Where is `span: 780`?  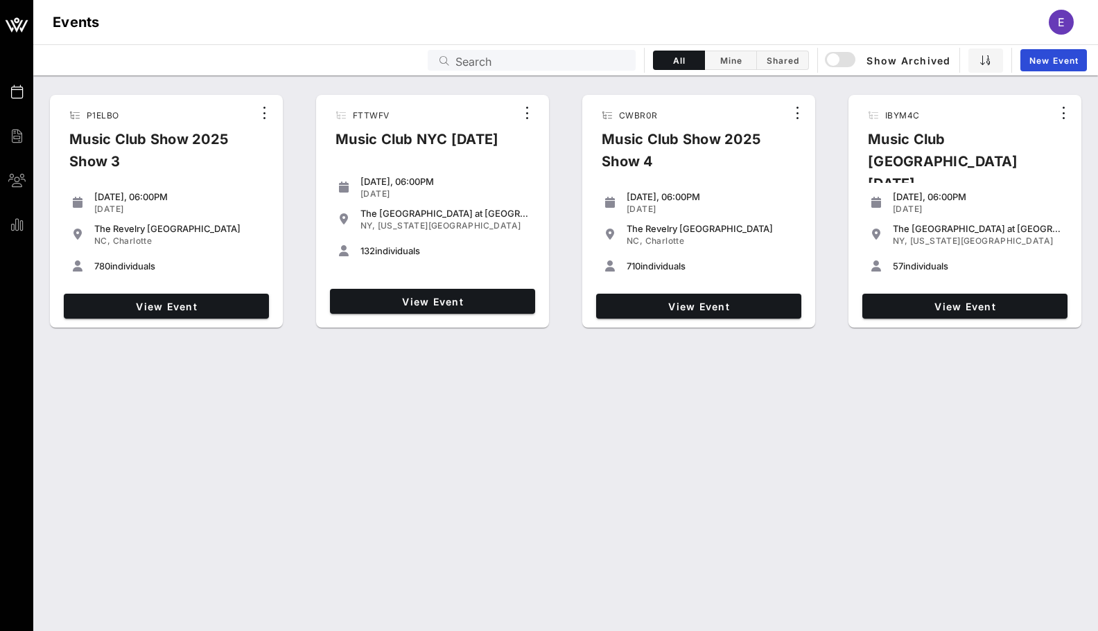 span: 780 is located at coordinates (102, 266).